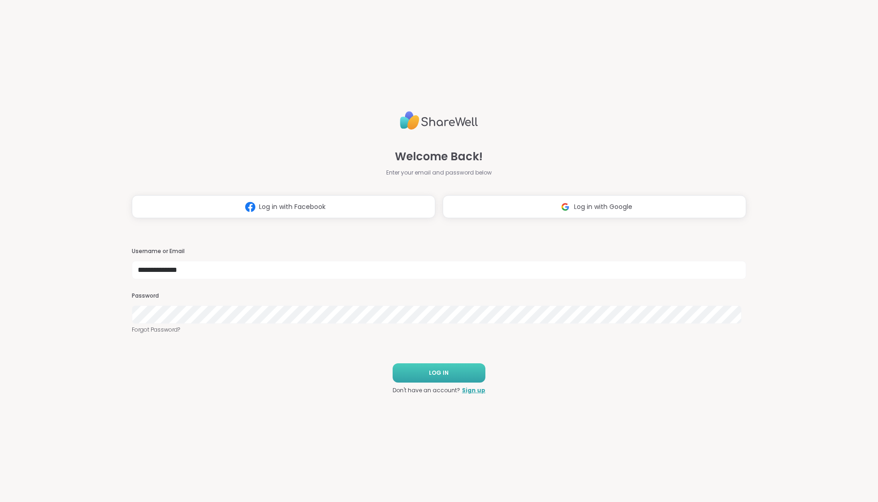  What do you see at coordinates (283, 207) in the screenshot?
I see `button: Log in with Facebook` at bounding box center [283, 207].